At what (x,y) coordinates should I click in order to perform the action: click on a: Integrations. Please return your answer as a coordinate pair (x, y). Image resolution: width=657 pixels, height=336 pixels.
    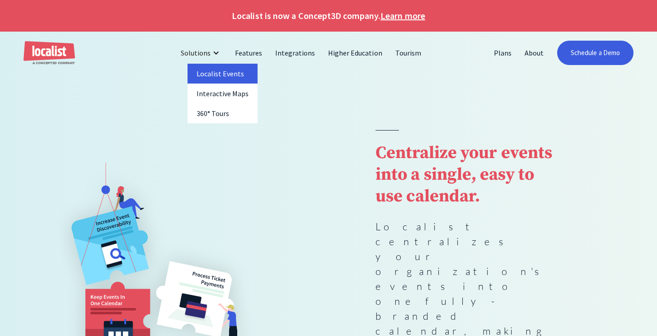
    Looking at the image, I should click on (295, 53).